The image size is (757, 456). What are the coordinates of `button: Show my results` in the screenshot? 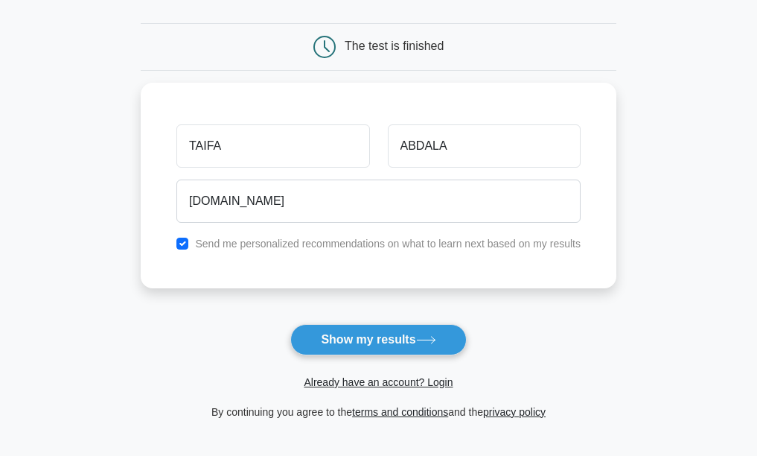 It's located at (378, 340).